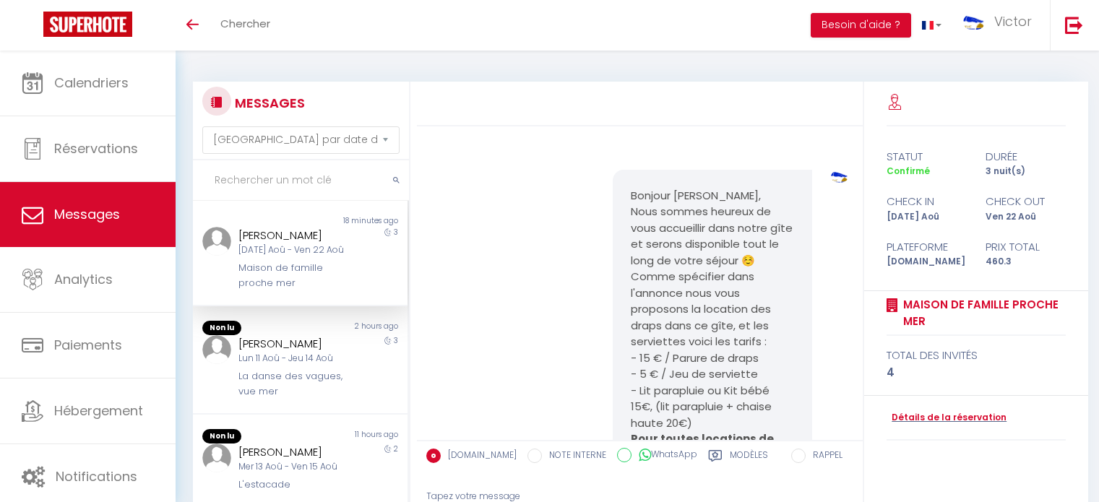 Image resolution: width=1099 pixels, height=502 pixels. What do you see at coordinates (926, 202) in the screenshot?
I see `div: check in` at bounding box center [926, 202].